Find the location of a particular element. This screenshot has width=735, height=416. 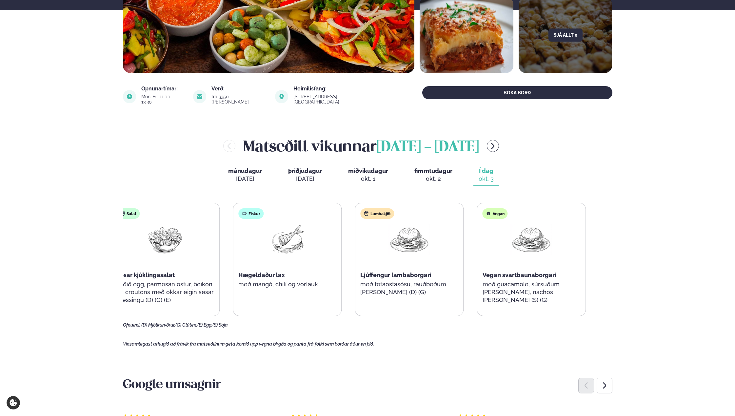

img: fish.svg is located at coordinates (244, 214).